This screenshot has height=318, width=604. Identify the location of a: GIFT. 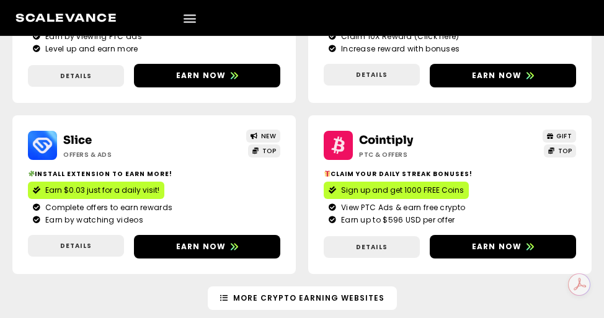
(559, 136).